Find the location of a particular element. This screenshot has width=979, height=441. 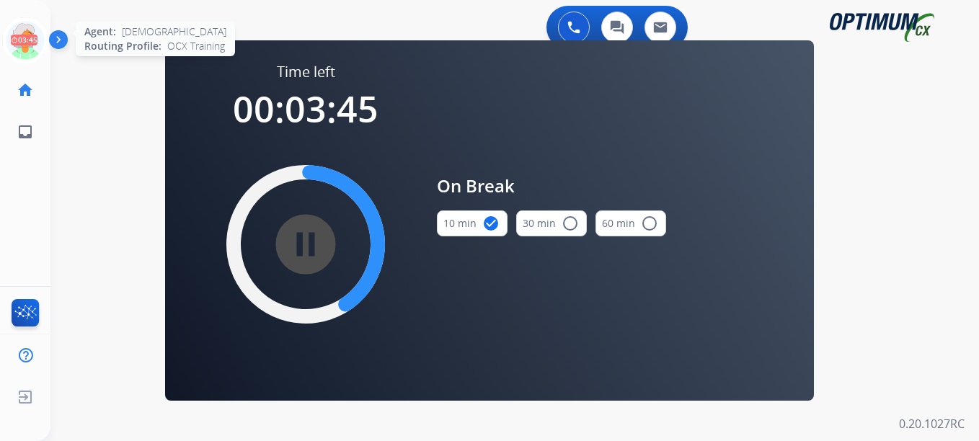

mat-icon: pause_circle_filled is located at coordinates (306, 244).